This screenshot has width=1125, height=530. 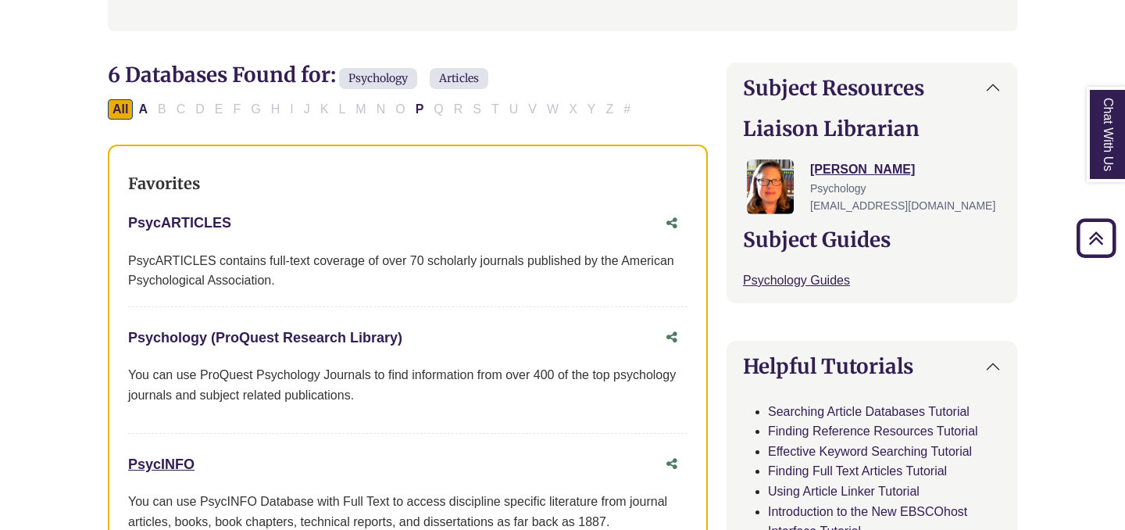 I want to click on a: PsycINFO, so click(x=161, y=464).